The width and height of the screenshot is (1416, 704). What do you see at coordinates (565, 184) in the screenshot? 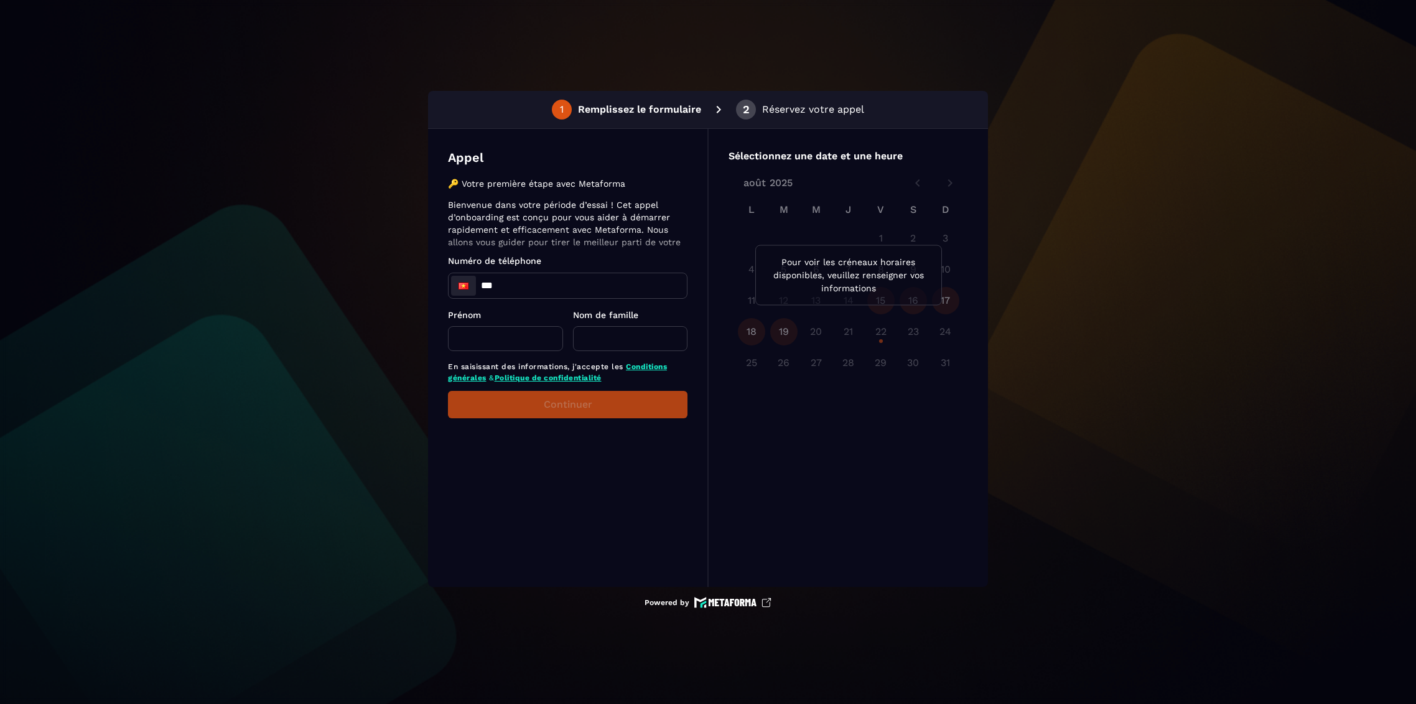
I see `p: 🔑 Votre première étape avec Metaforma` at bounding box center [565, 184].